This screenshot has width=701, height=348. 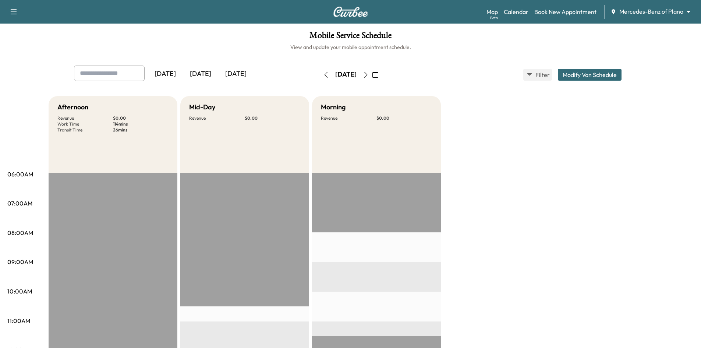 I want to click on p: 10:00AM, so click(x=19, y=291).